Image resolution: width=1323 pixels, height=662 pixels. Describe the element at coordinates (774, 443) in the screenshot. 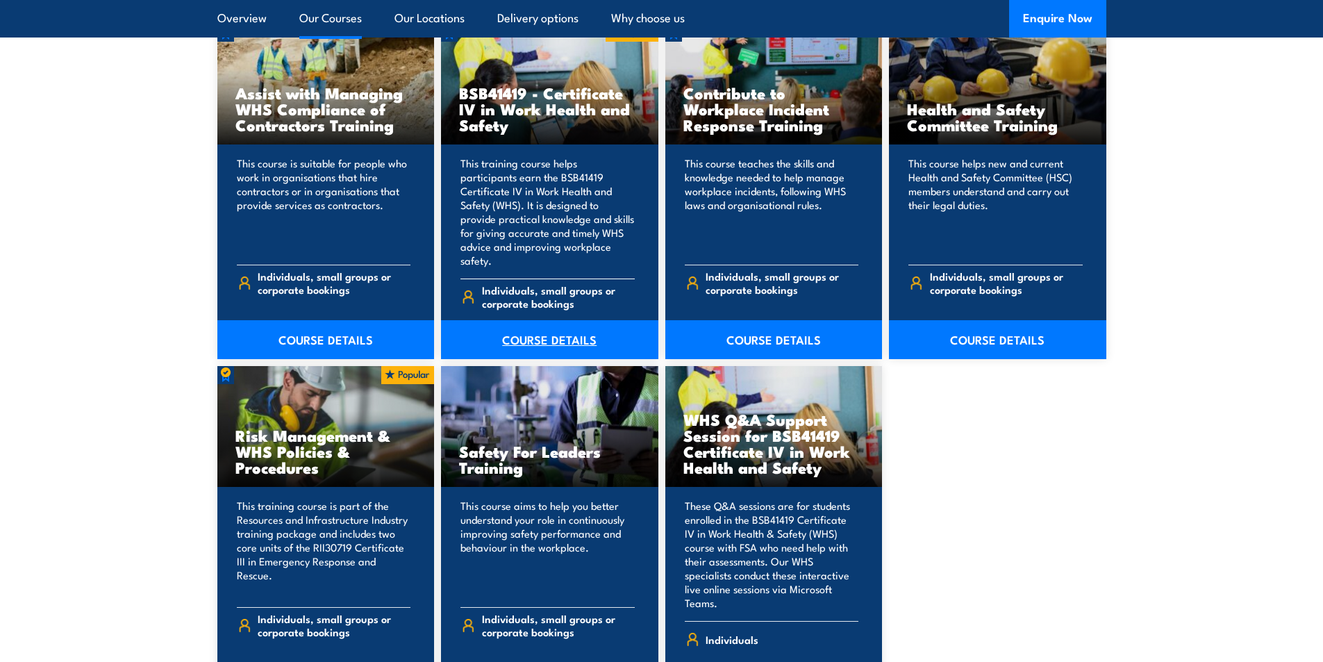

I see `h3: WHS Q&A Support Session for BSB41419 Certificate IV in Work Health and Safety` at that location.